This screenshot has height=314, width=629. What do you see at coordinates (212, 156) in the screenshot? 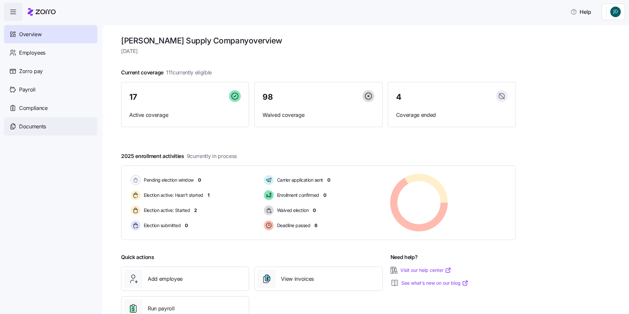
I see `span: 9 currently in process` at bounding box center [212, 156].